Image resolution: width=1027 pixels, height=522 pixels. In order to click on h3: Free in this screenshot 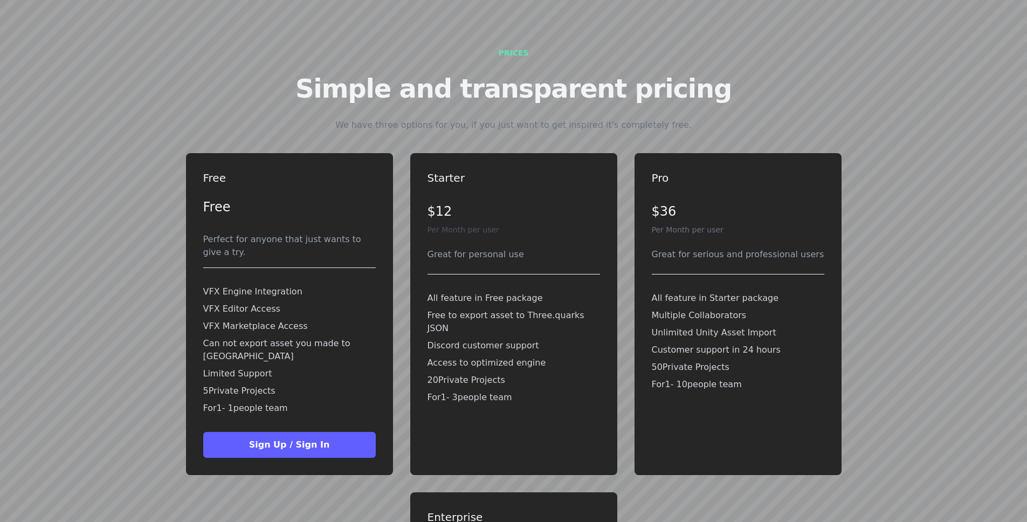, I will do `click(289, 178)`.